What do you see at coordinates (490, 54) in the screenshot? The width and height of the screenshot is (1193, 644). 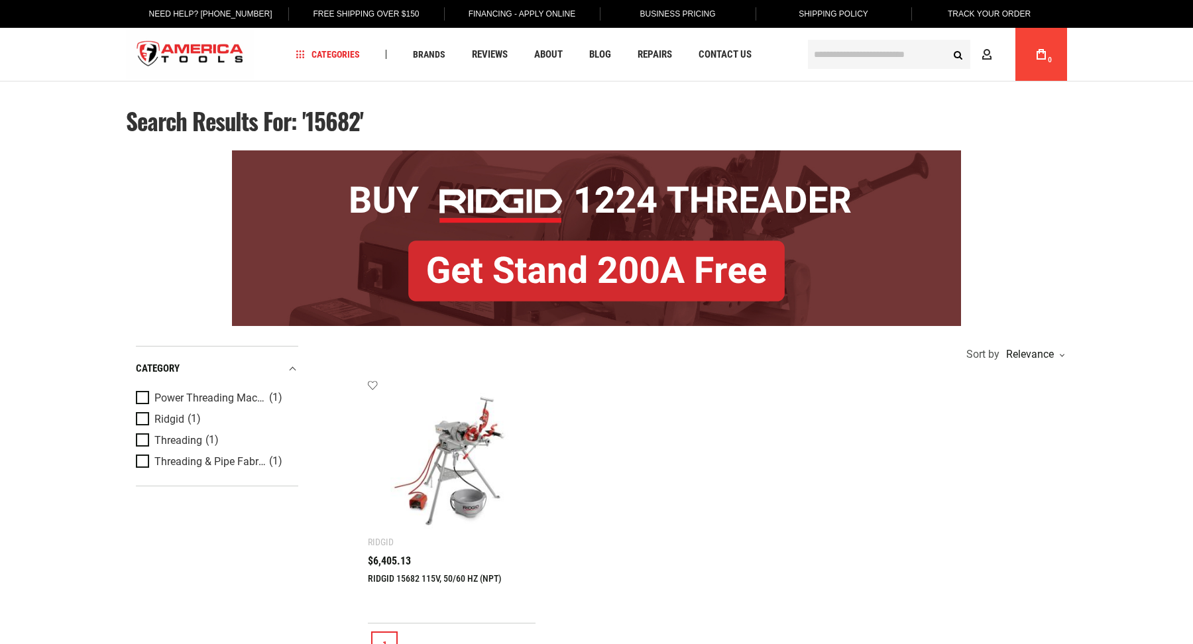 I see `span: Reviews` at bounding box center [490, 54].